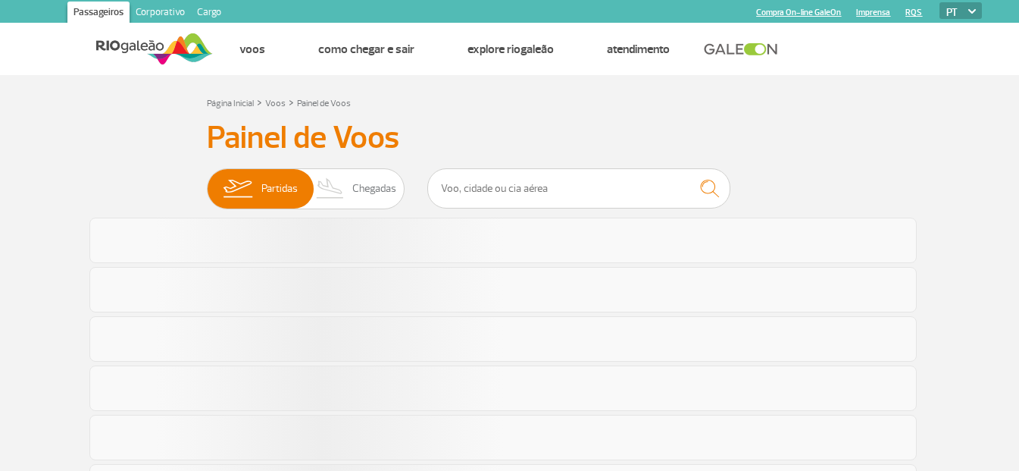 This screenshot has height=471, width=1019. I want to click on a: Corporativo, so click(160, 14).